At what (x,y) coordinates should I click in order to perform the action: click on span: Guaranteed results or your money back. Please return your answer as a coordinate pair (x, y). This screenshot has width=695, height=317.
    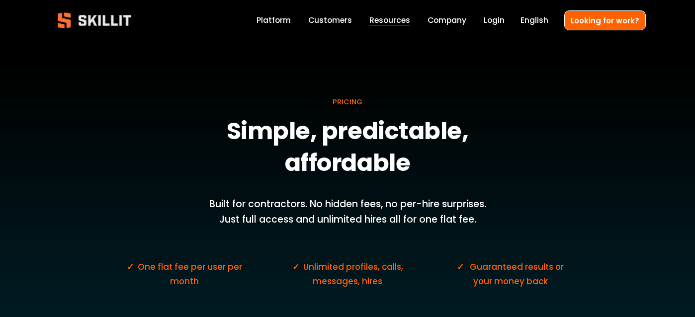
    Looking at the image, I should click on (518, 274).